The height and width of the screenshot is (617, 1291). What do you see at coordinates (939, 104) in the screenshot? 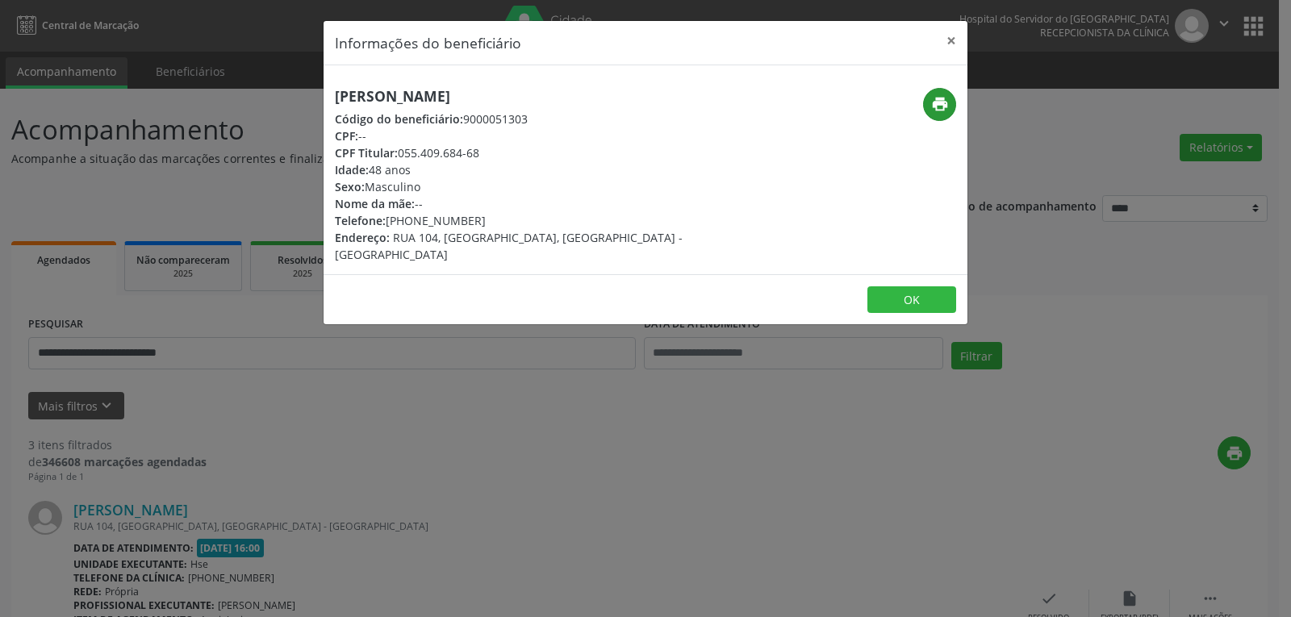
I see `button: print` at bounding box center [939, 104].